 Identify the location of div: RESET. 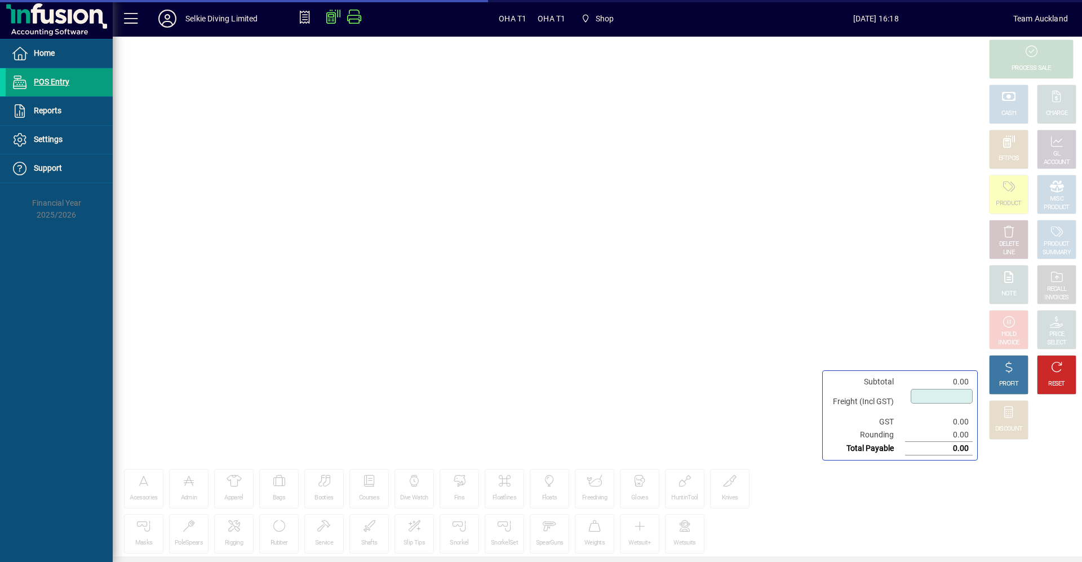
(1057, 384).